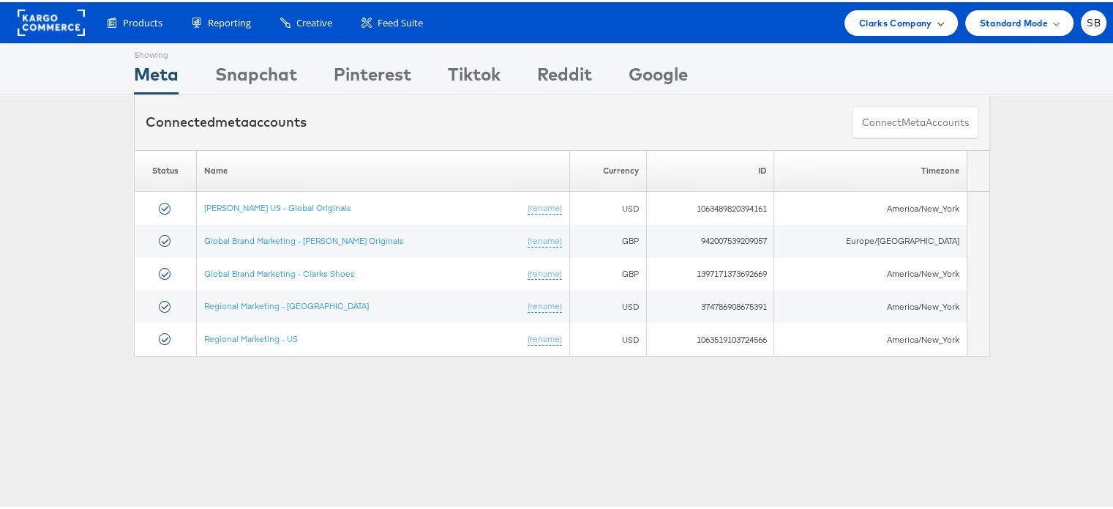 This screenshot has width=1113, height=509. I want to click on span: SB, so click(1094, 20).